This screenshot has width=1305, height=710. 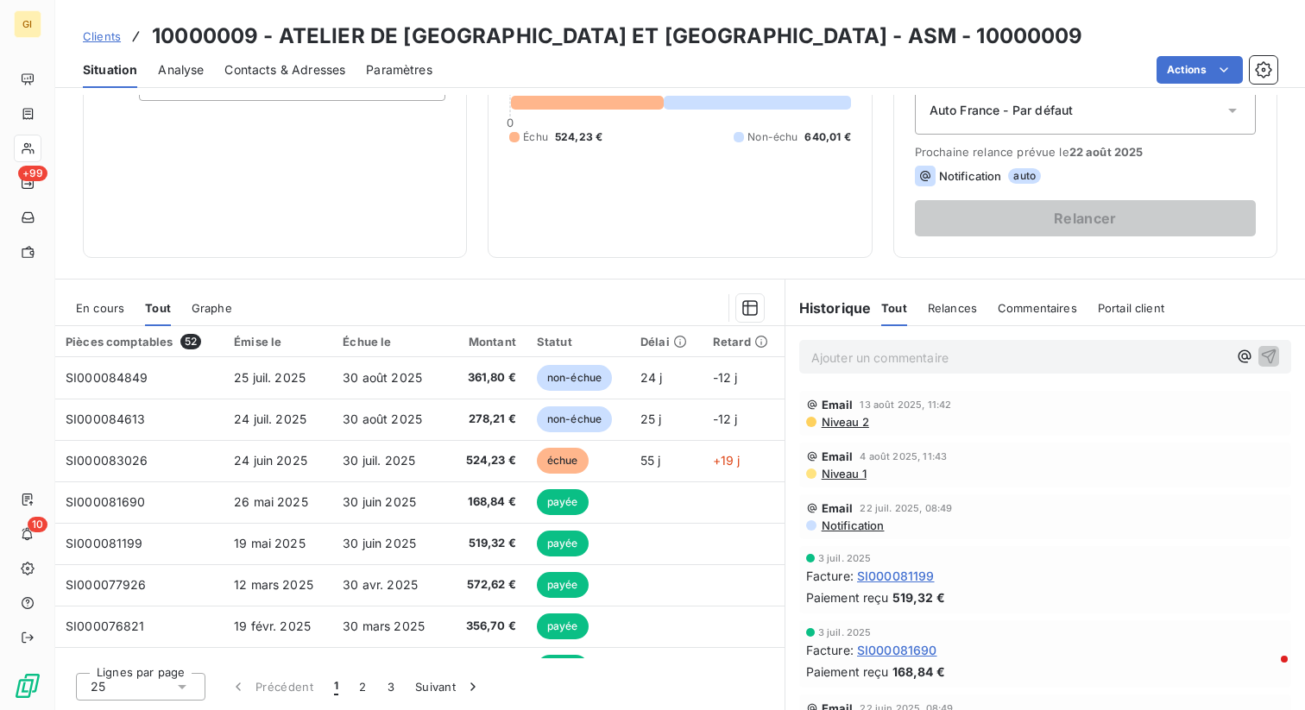 I want to click on span: 19 mai 2025, so click(x=269, y=543).